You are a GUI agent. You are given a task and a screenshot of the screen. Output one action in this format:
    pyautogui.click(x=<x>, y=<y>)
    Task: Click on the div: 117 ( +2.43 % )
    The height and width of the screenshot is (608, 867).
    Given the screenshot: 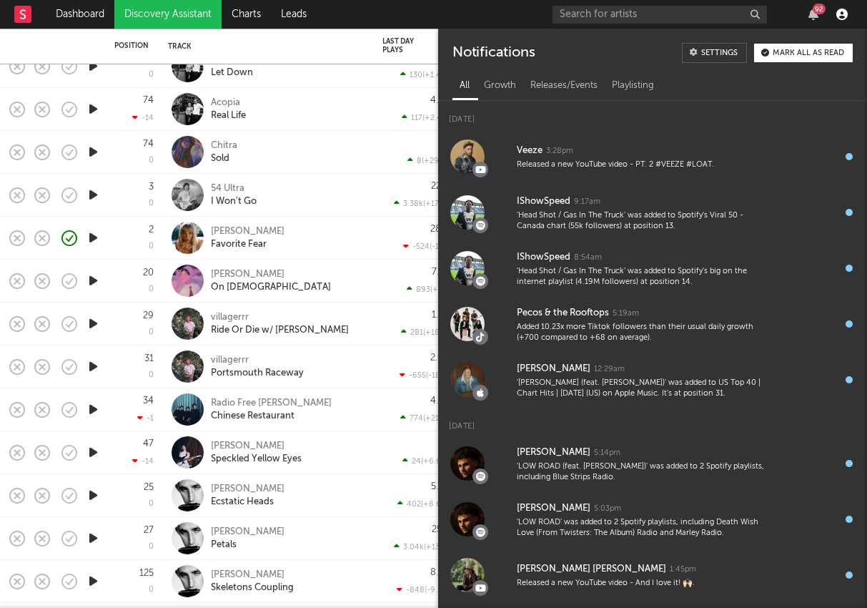 What is the action you would take?
    pyautogui.click(x=428, y=117)
    